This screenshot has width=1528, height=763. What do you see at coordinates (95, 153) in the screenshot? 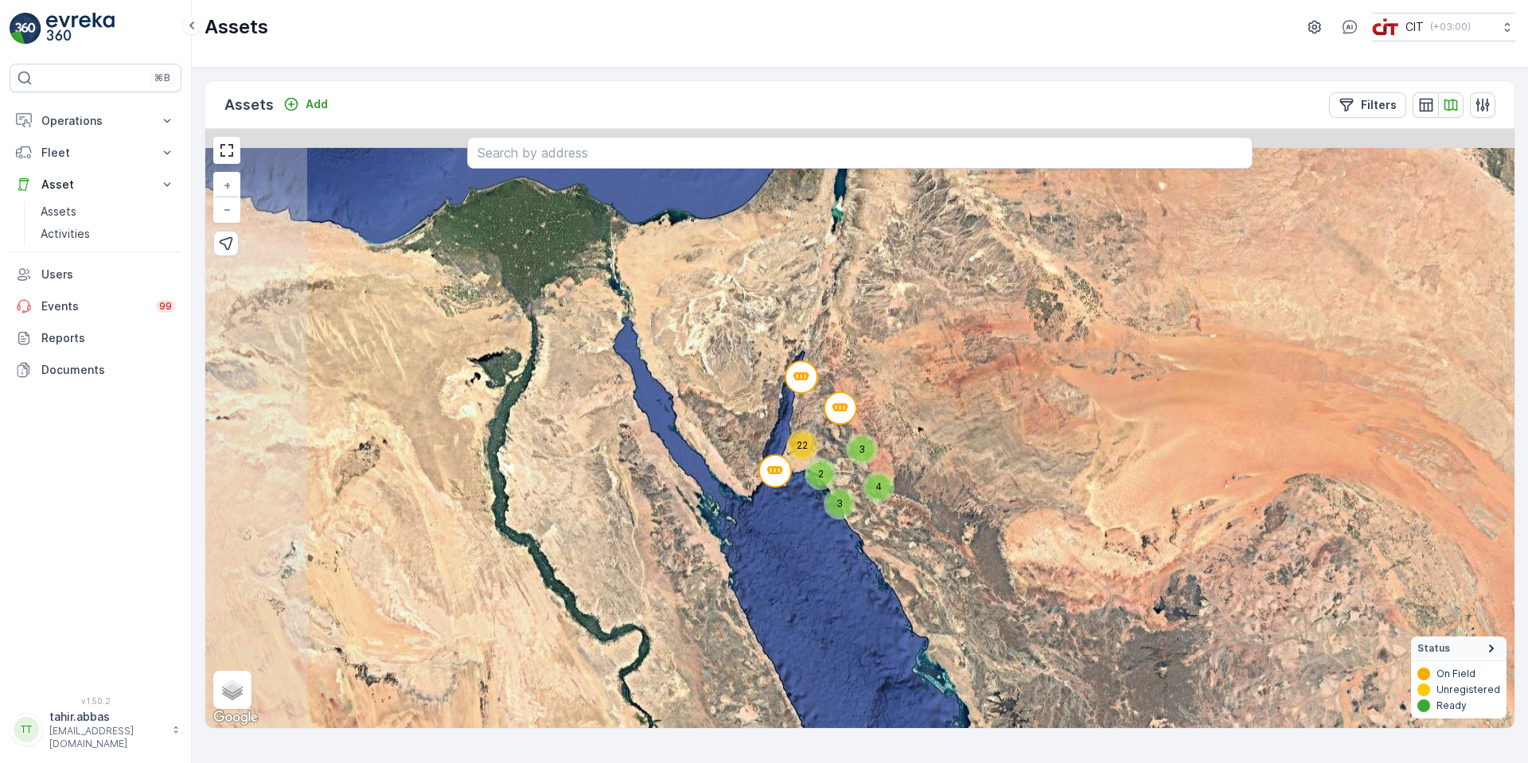
I see `p: Fleet` at bounding box center [95, 153].